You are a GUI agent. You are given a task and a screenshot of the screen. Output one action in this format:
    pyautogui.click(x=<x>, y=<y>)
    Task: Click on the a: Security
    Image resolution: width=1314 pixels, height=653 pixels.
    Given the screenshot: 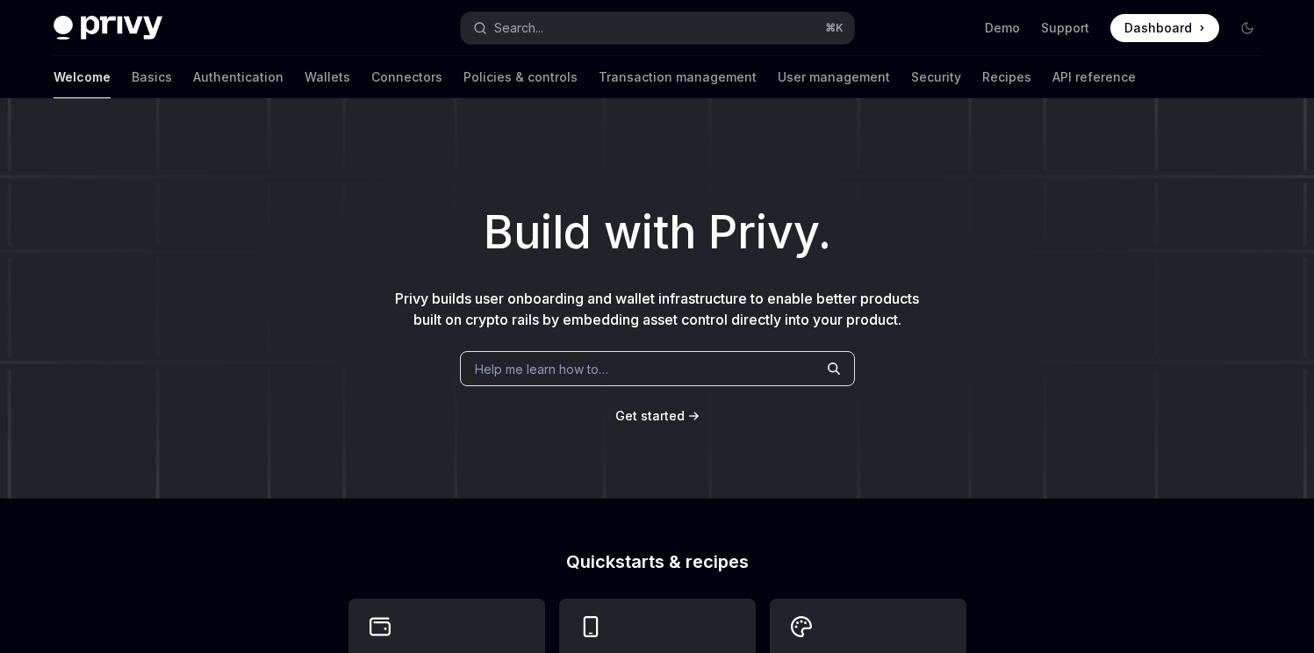 What is the action you would take?
    pyautogui.click(x=936, y=77)
    